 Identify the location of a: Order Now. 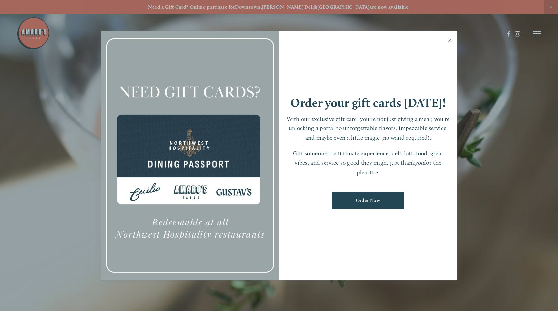
(368, 200).